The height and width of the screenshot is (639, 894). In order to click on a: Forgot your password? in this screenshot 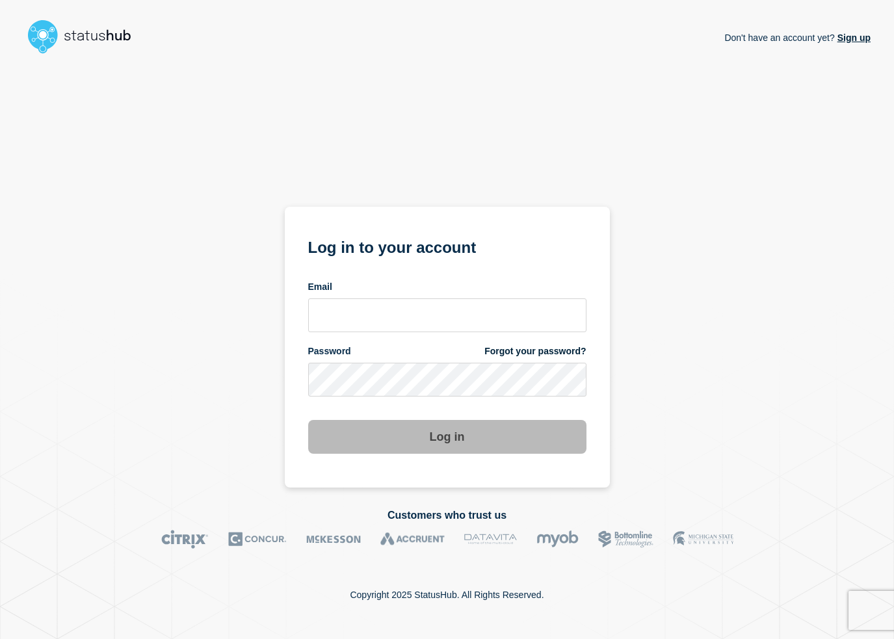, I will do `click(535, 351)`.